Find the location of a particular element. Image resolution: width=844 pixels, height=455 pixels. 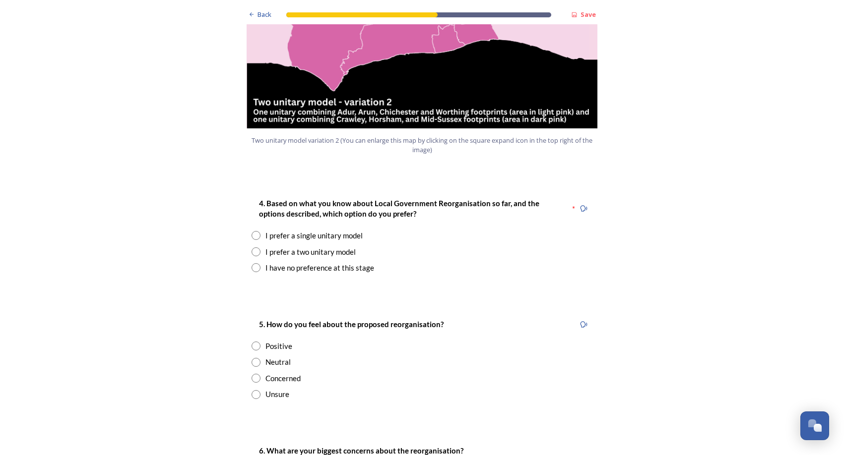

div: I prefer a two unitary model is located at coordinates (311, 252).